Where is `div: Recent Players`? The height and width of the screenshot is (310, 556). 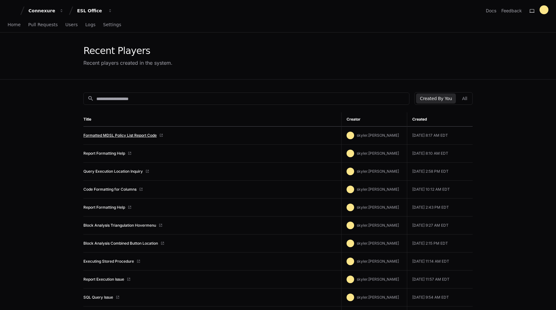 div: Recent Players is located at coordinates (128, 51).